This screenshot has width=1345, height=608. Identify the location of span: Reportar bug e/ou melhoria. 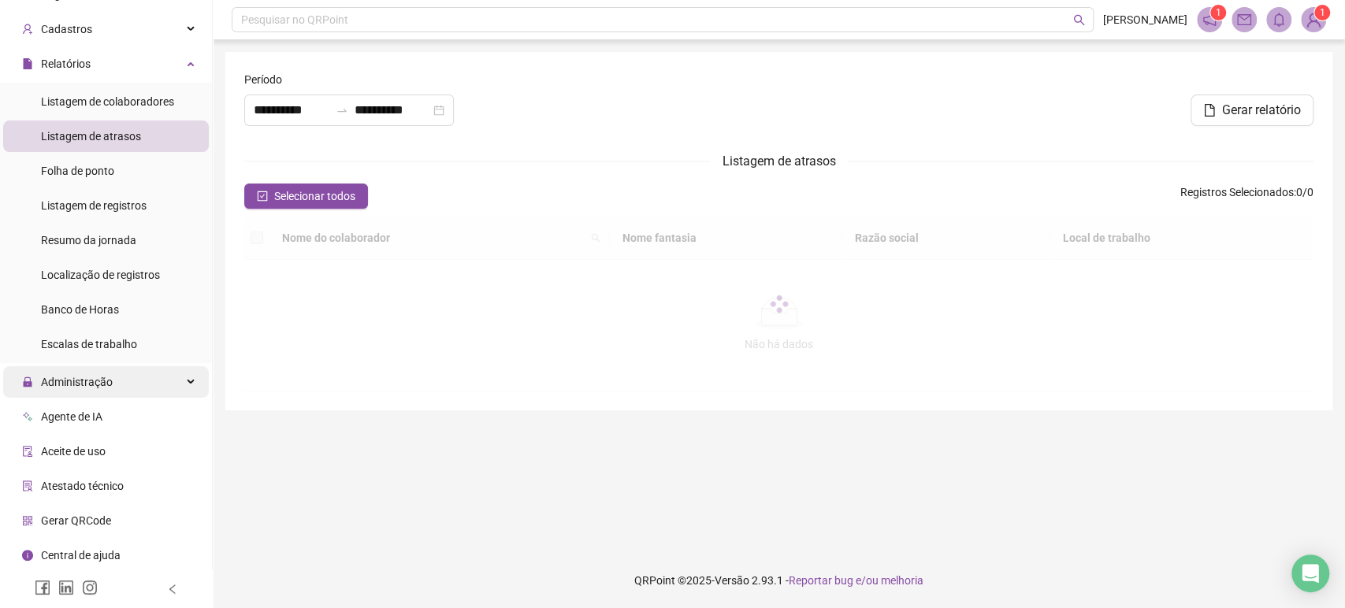
(856, 581).